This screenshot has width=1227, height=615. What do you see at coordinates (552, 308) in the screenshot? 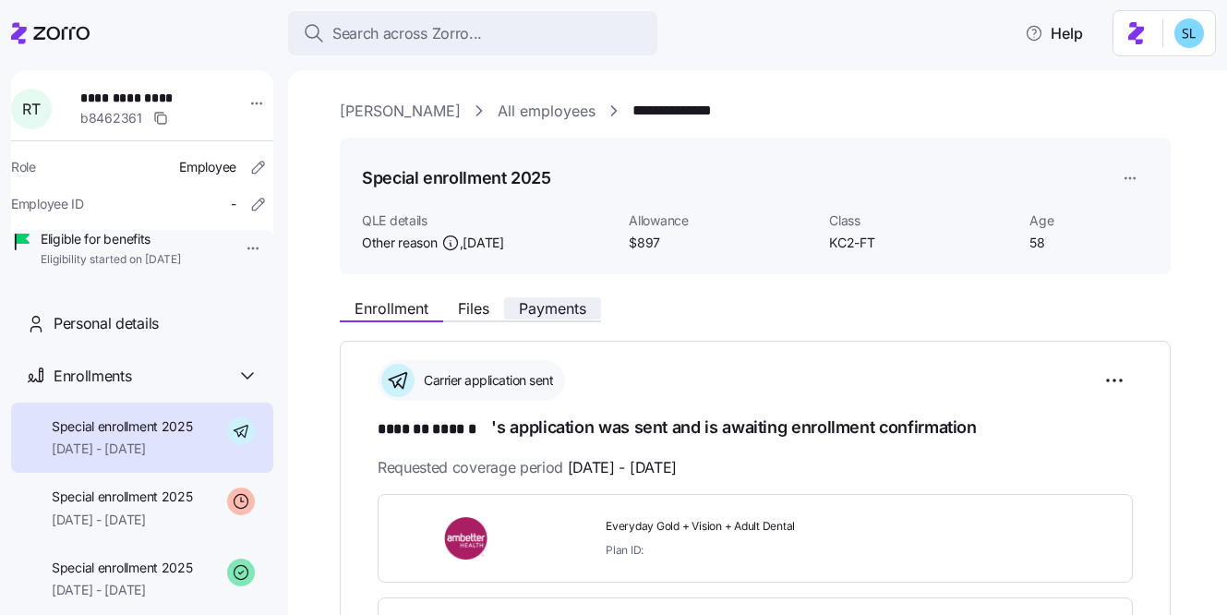
I see `span: Payments` at bounding box center [552, 308].